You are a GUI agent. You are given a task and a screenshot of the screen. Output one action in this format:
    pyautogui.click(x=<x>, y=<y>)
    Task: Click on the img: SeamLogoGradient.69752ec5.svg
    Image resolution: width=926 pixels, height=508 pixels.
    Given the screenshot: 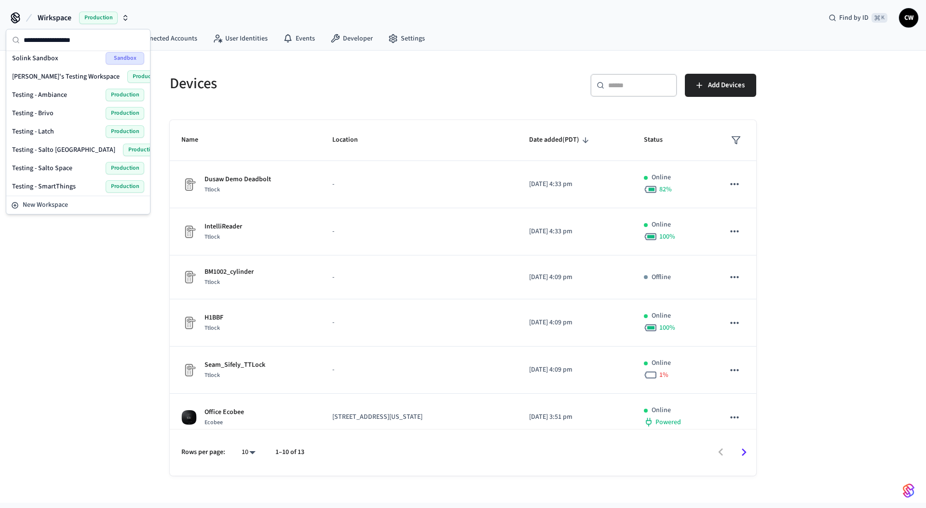 What is the action you would take?
    pyautogui.click(x=909, y=491)
    